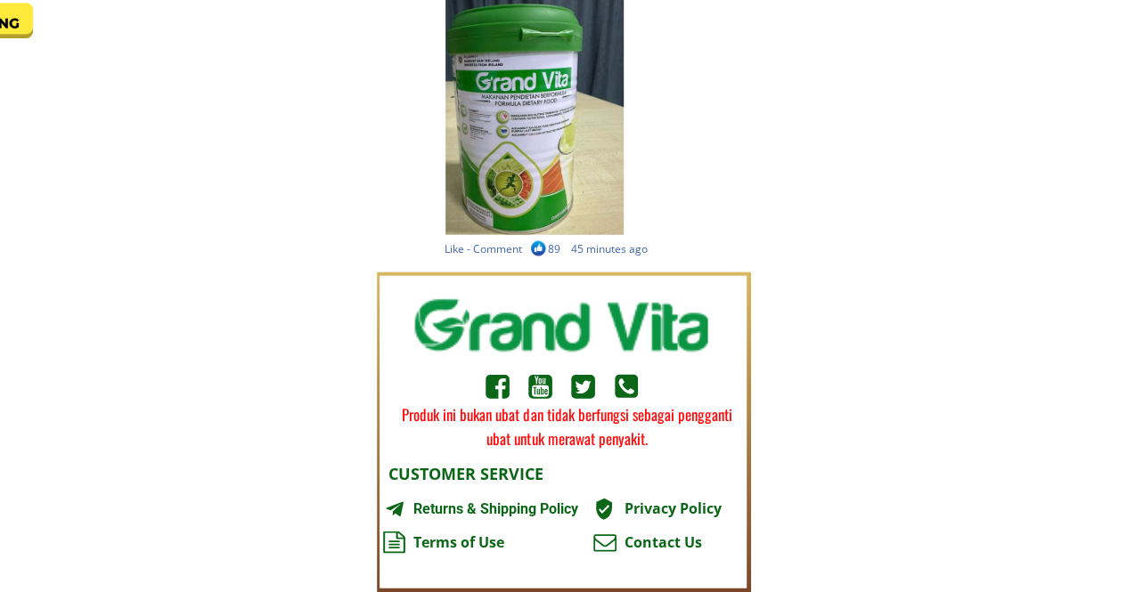  Describe the element at coordinates (669, 543) in the screenshot. I see `div: Contact Us` at that location.